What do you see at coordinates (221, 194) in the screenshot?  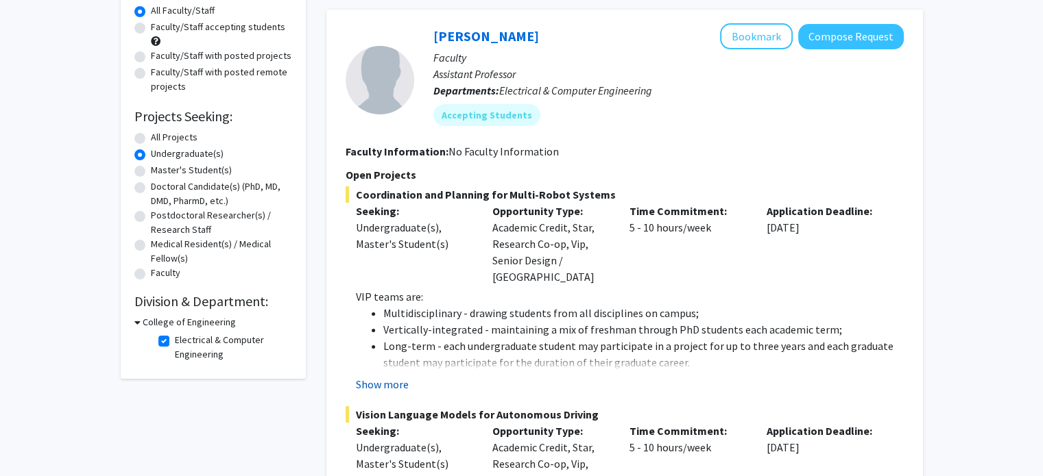 I see `label: Doctoral Candidate(s) (PhD, MD, DMD, PharmD, etc.)` at bounding box center [221, 194].